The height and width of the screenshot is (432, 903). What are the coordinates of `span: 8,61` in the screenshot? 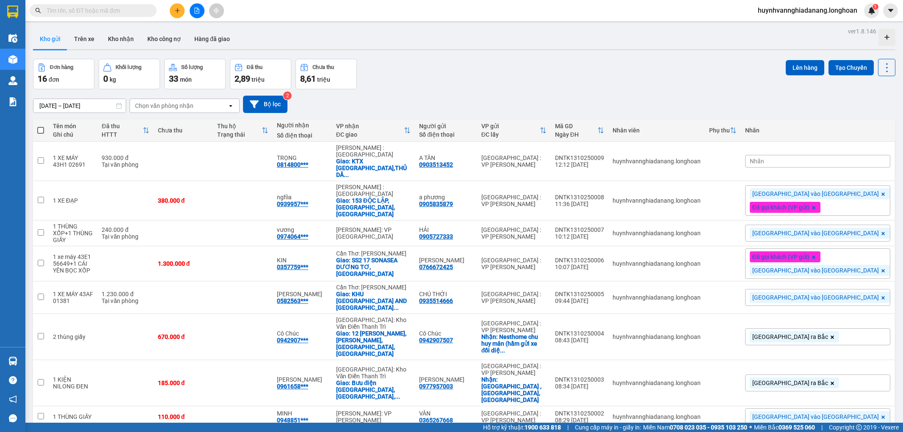 It's located at (308, 79).